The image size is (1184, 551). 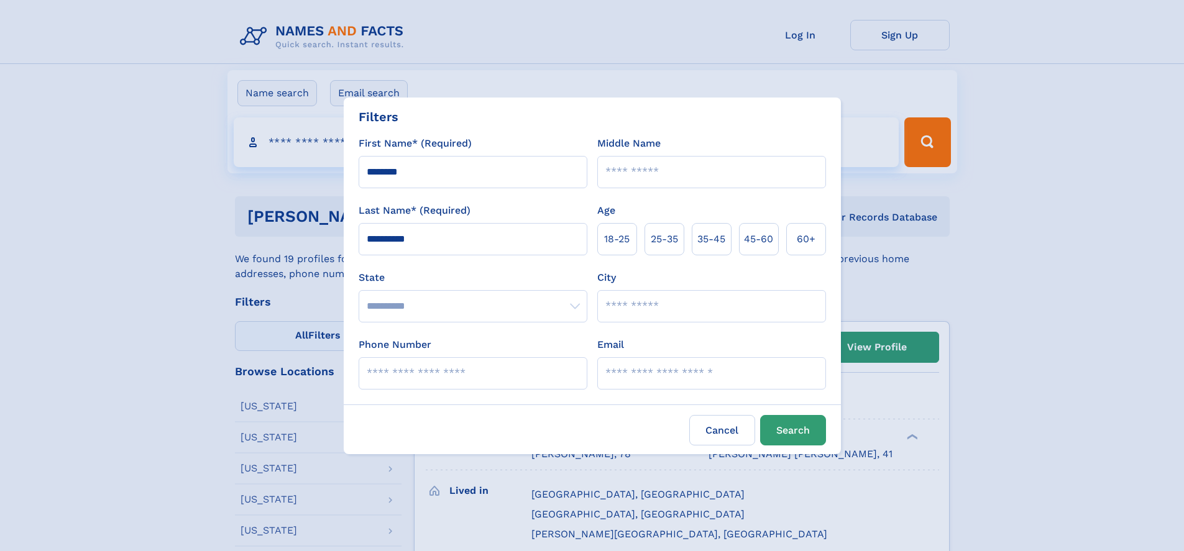 What do you see at coordinates (606, 211) in the screenshot?
I see `label: Age` at bounding box center [606, 211].